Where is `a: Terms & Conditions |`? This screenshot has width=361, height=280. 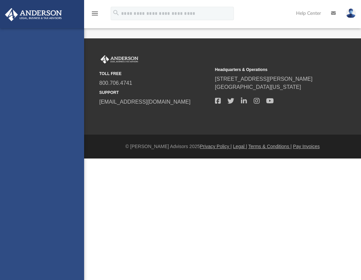
a: Terms & Conditions | is located at coordinates (270, 146).